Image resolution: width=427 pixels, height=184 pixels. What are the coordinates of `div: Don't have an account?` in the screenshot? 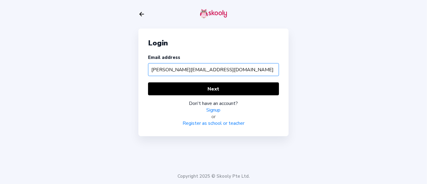 It's located at (213, 103).